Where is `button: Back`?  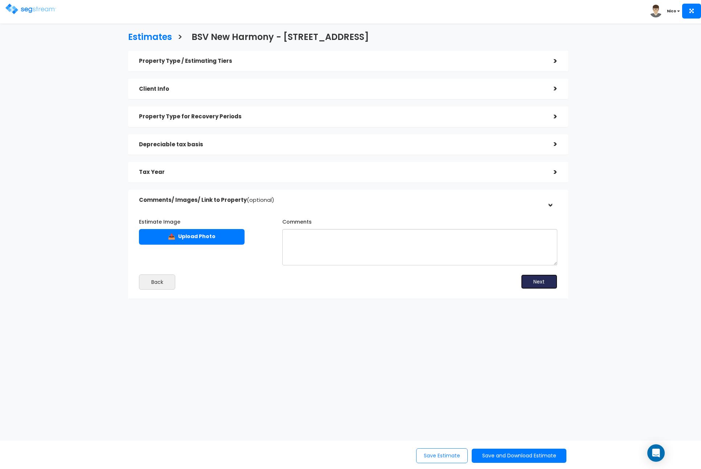 button: Back is located at coordinates (157, 282).